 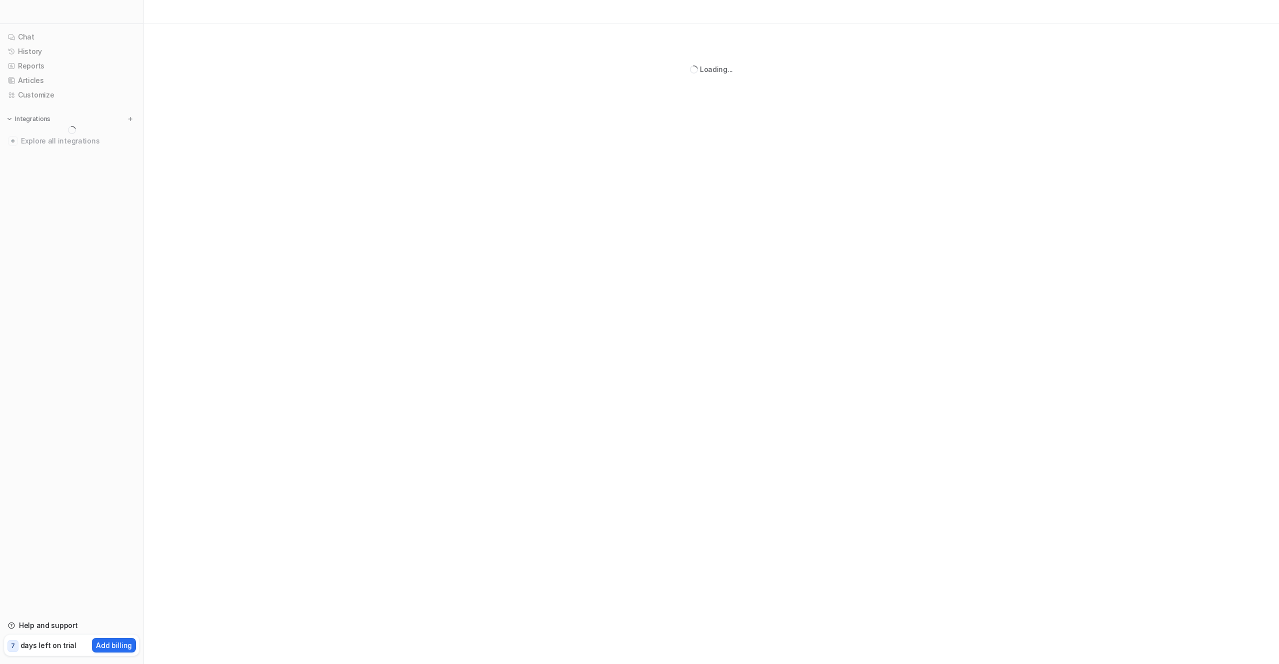 What do you see at coordinates (32, 119) in the screenshot?
I see `p: Integrations` at bounding box center [32, 119].